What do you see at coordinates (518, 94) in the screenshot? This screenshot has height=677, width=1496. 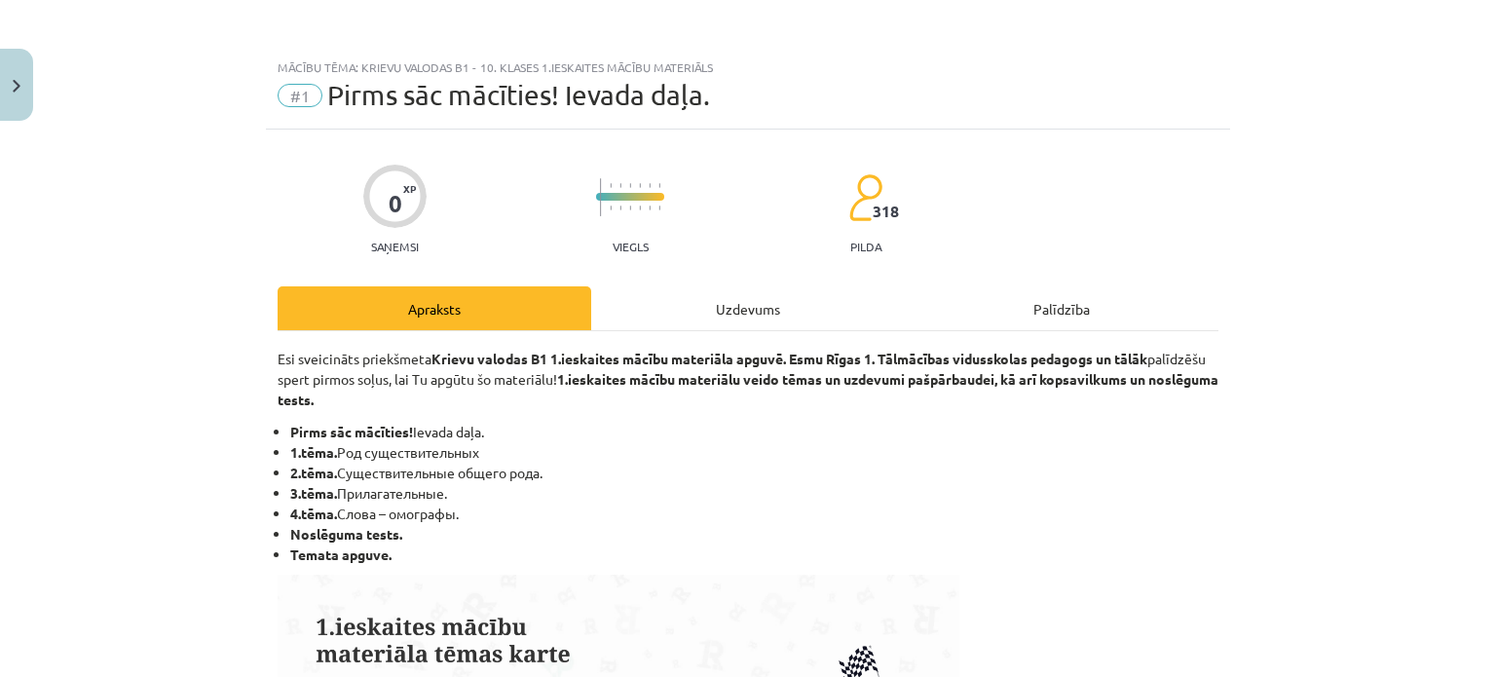 I see `span: Pirms sāc mācīties! Ievada daļa.` at bounding box center [518, 94].